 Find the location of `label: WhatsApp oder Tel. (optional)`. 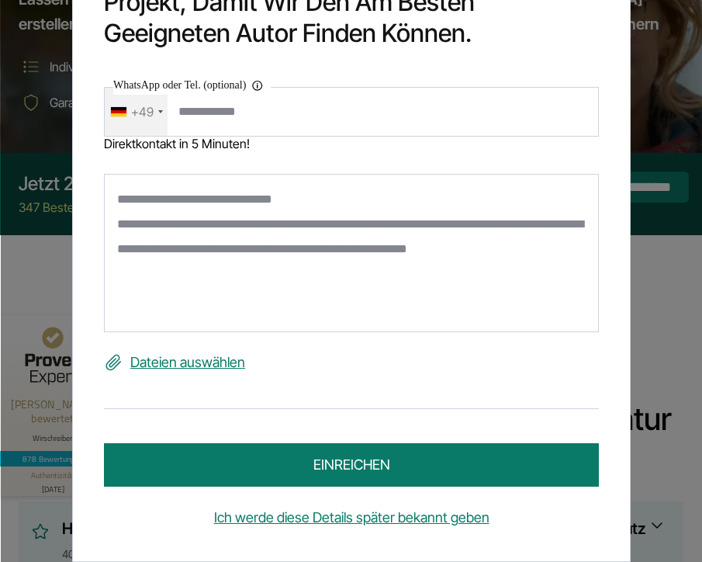

label: WhatsApp oder Tel. (optional) is located at coordinates (192, 85).